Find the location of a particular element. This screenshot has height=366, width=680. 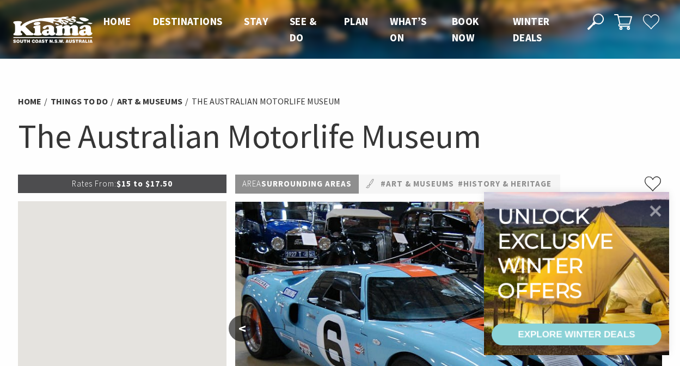

h1: The Australian Motorlife Museum is located at coordinates (340, 136).